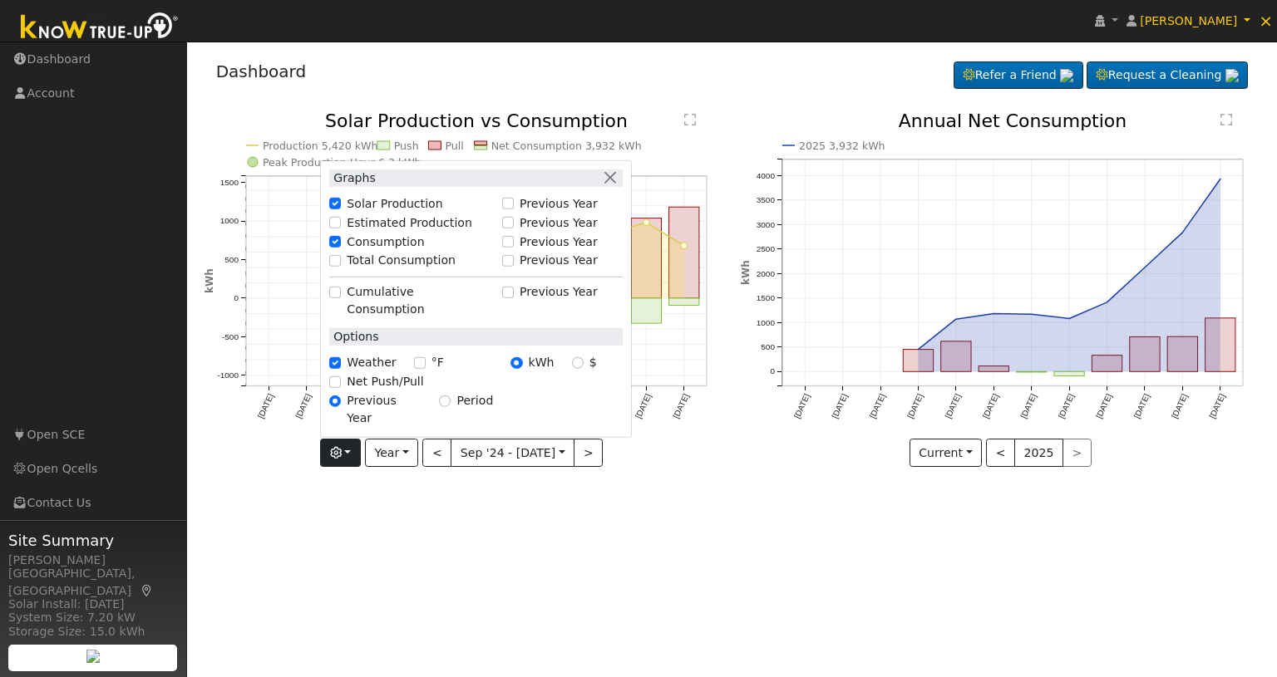 Image resolution: width=1277 pixels, height=677 pixels. I want to click on label: kWh, so click(541, 362).